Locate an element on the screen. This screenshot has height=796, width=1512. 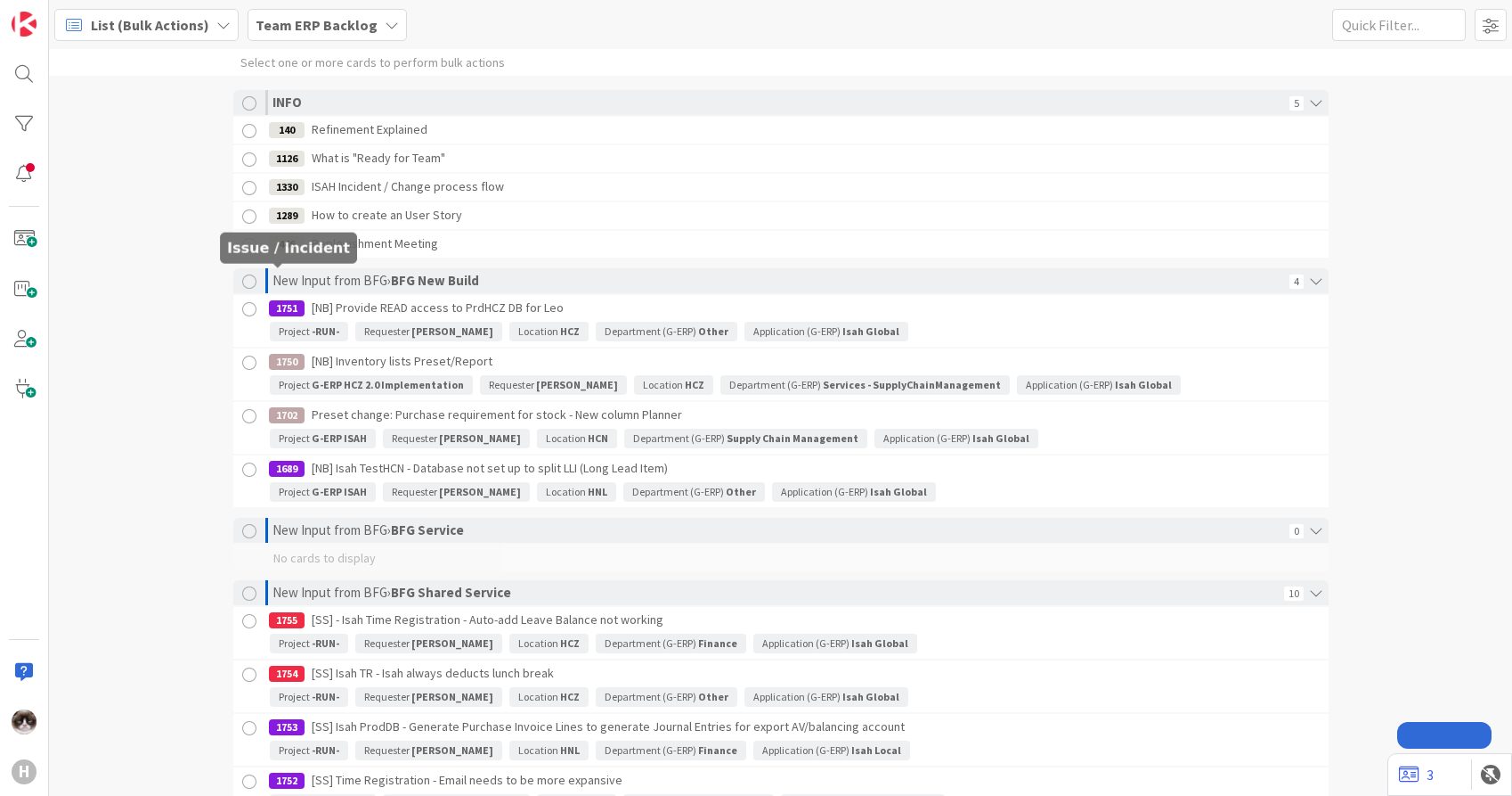
div: 1702 is located at coordinates (286, 415).